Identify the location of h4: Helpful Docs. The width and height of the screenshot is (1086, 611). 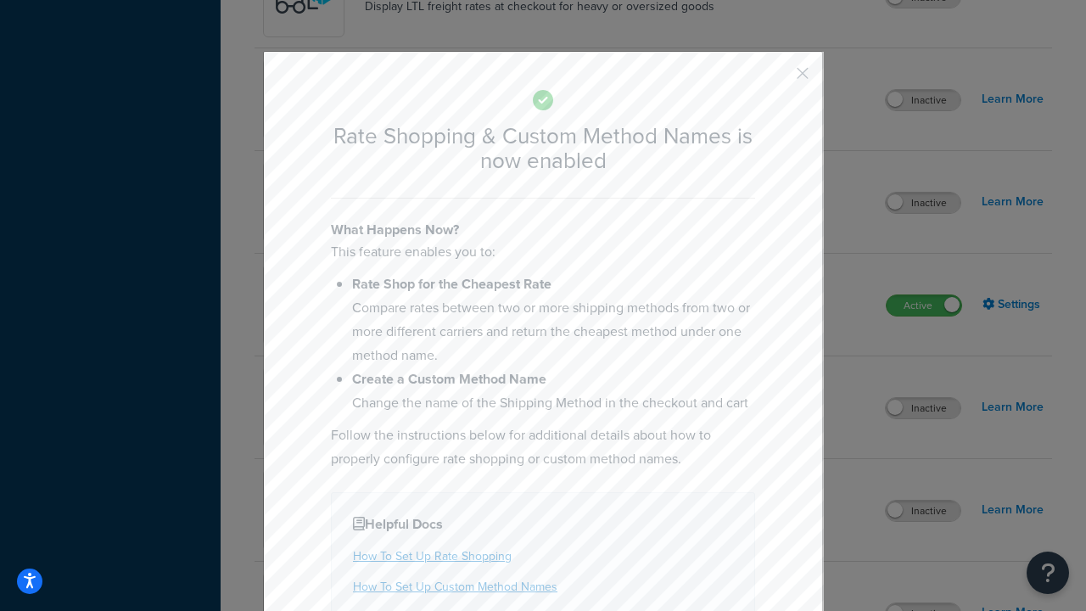
(543, 524).